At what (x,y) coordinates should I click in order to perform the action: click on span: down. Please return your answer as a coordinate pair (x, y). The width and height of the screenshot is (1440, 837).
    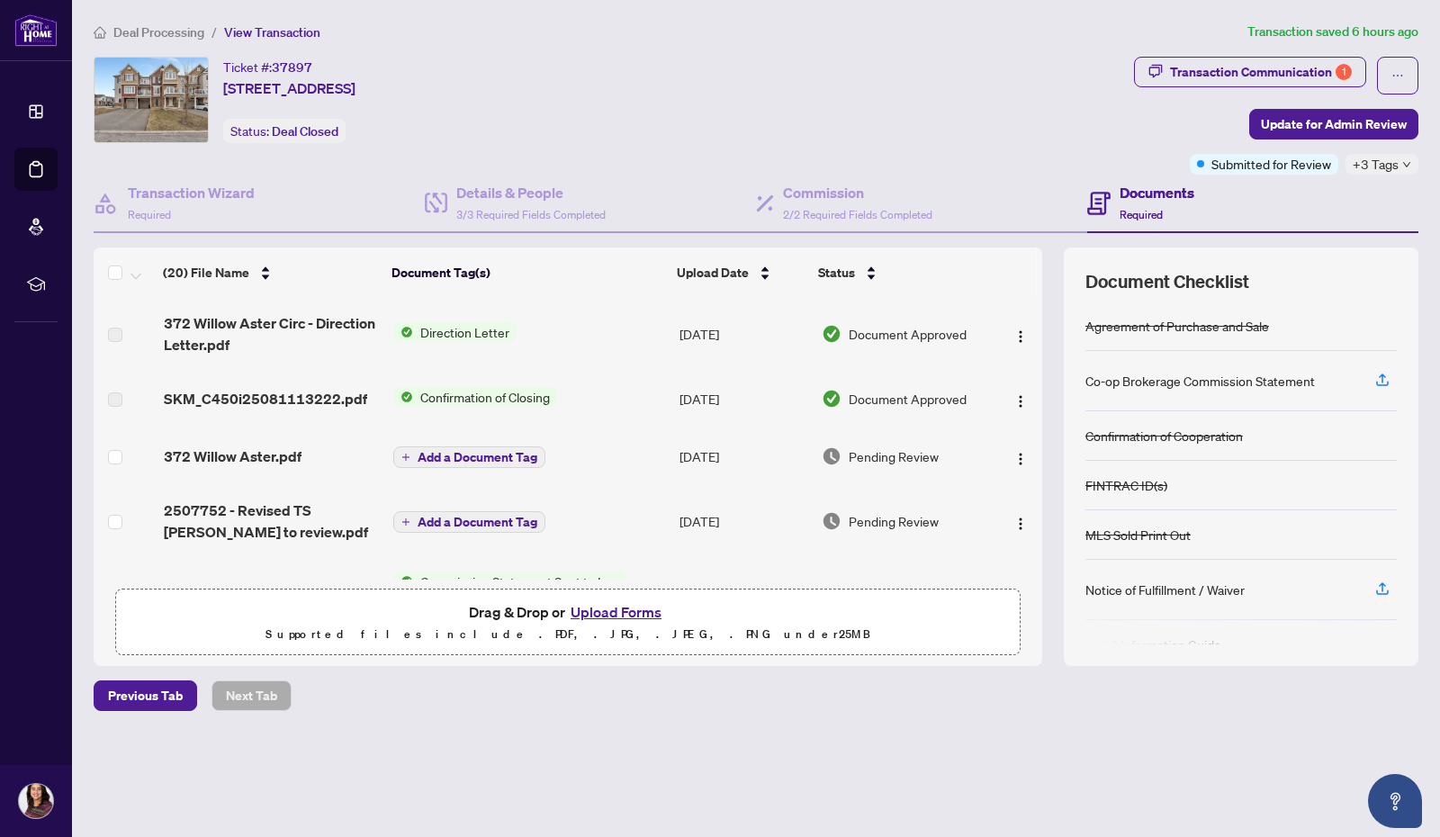
    Looking at the image, I should click on (1407, 165).